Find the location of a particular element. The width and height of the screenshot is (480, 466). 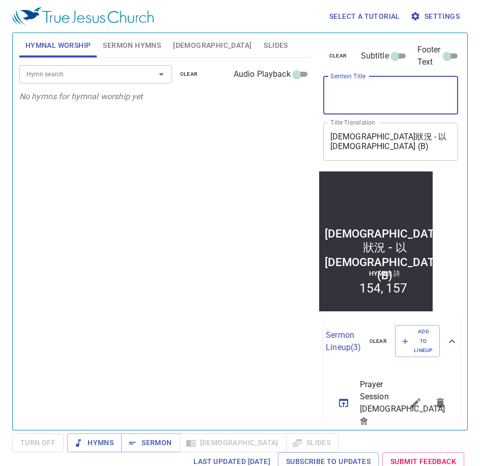

span: Subtitle is located at coordinates (375, 56).